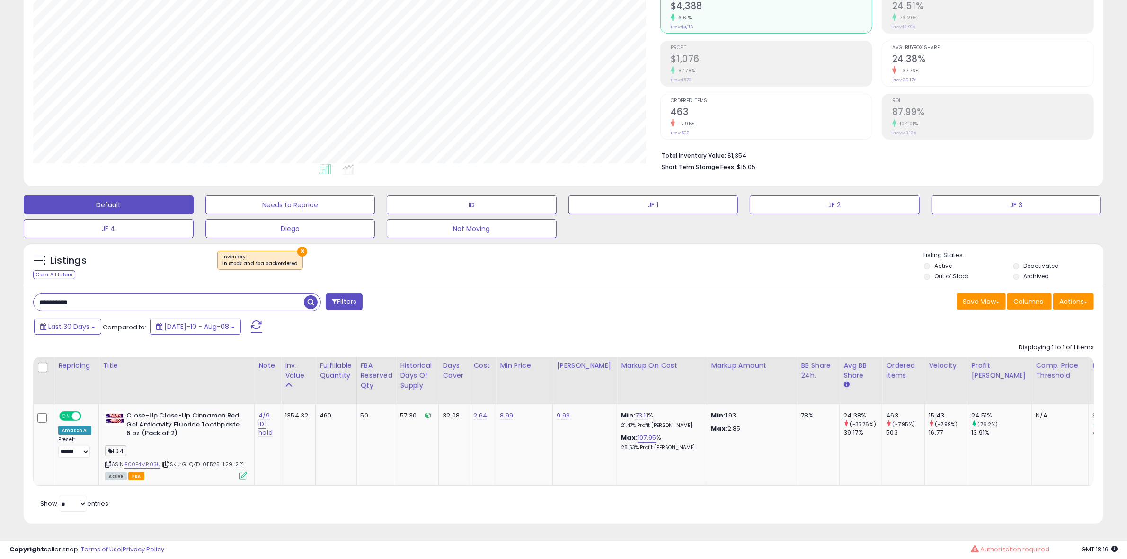 Image resolution: width=1127 pixels, height=559 pixels. I want to click on span: Compared to:, so click(124, 327).